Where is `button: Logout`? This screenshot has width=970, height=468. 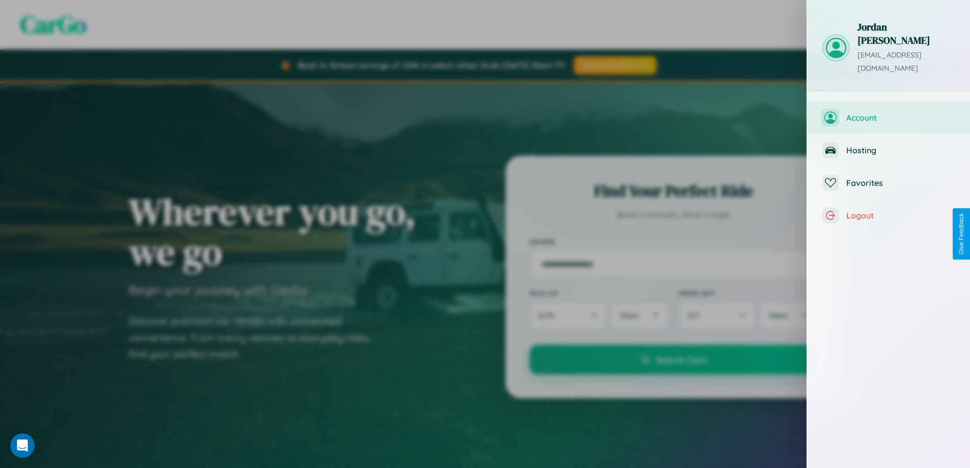
button: Logout is located at coordinates (889, 215).